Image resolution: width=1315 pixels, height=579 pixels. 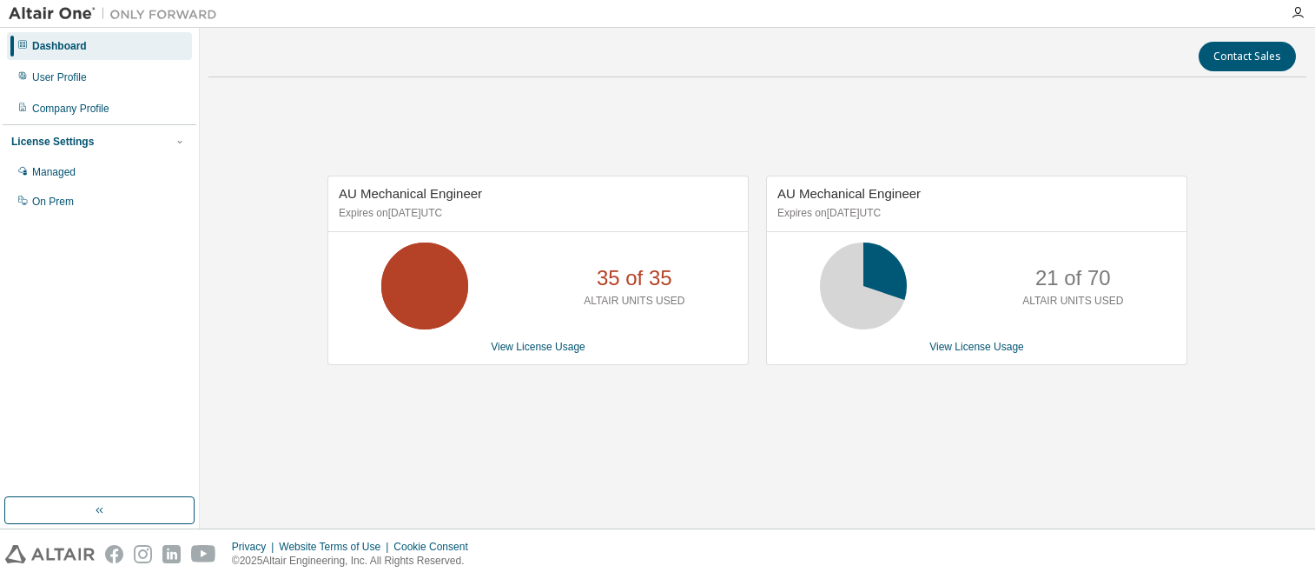 What do you see at coordinates (336, 546) in the screenshot?
I see `div: Website Terms of Use` at bounding box center [336, 546].